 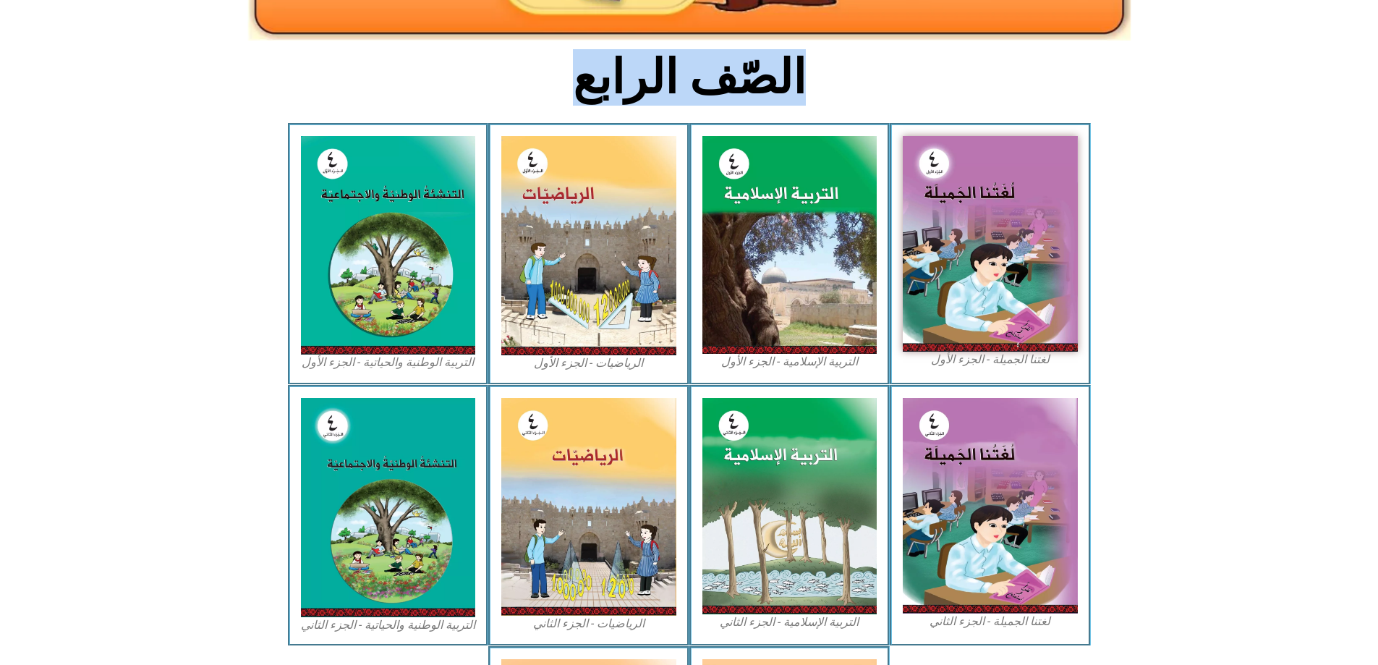 I want to click on figcaption: التربية الوطنية والحياتية - الجزء الأول​, so click(x=388, y=362).